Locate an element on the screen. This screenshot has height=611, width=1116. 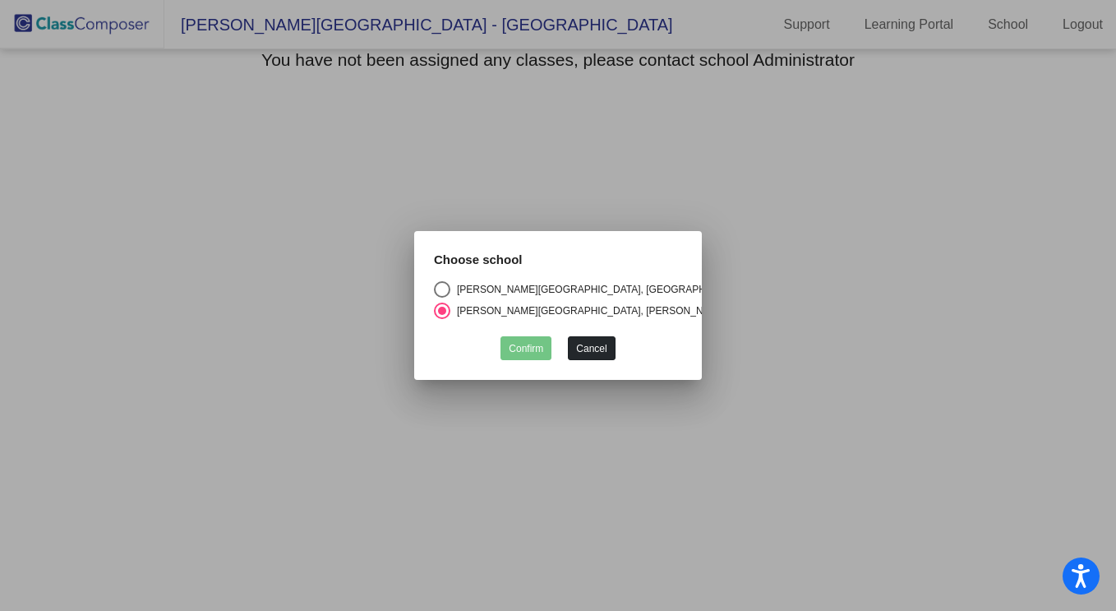
mat-radio-group: Select an option is located at coordinates (558, 302).